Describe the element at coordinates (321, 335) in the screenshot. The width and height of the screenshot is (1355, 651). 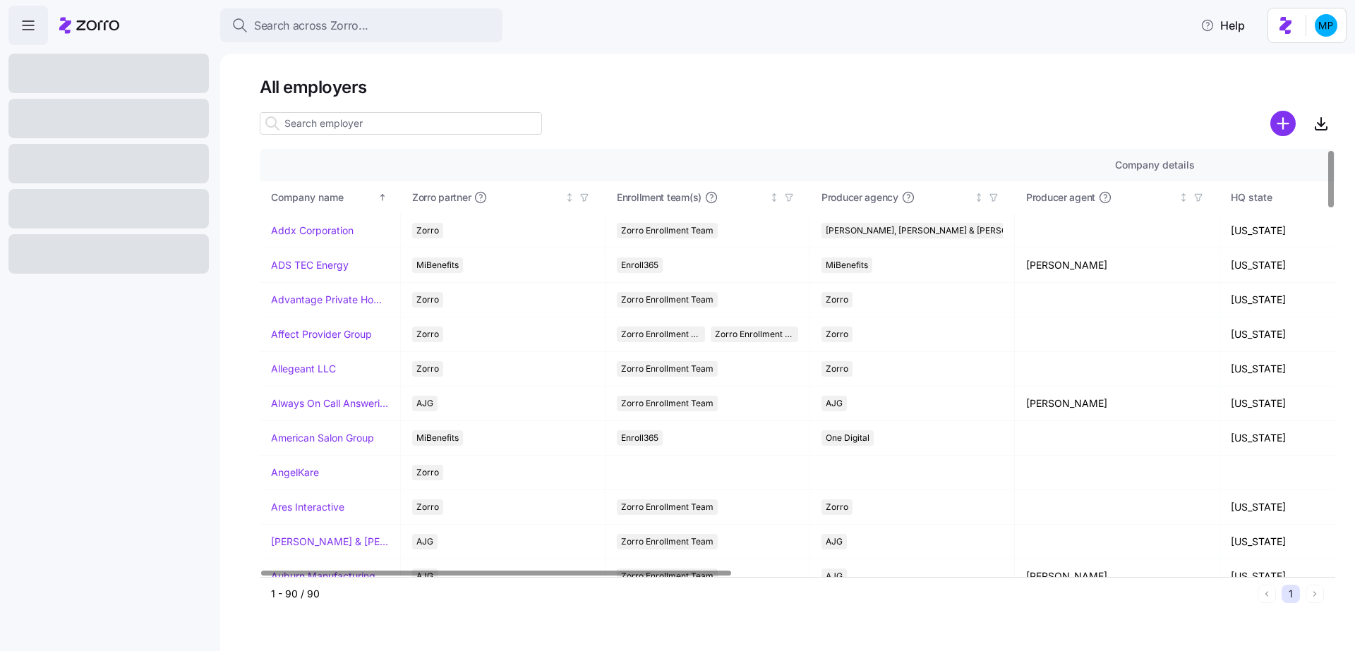
I see `a: Affect Provider Group` at that location.